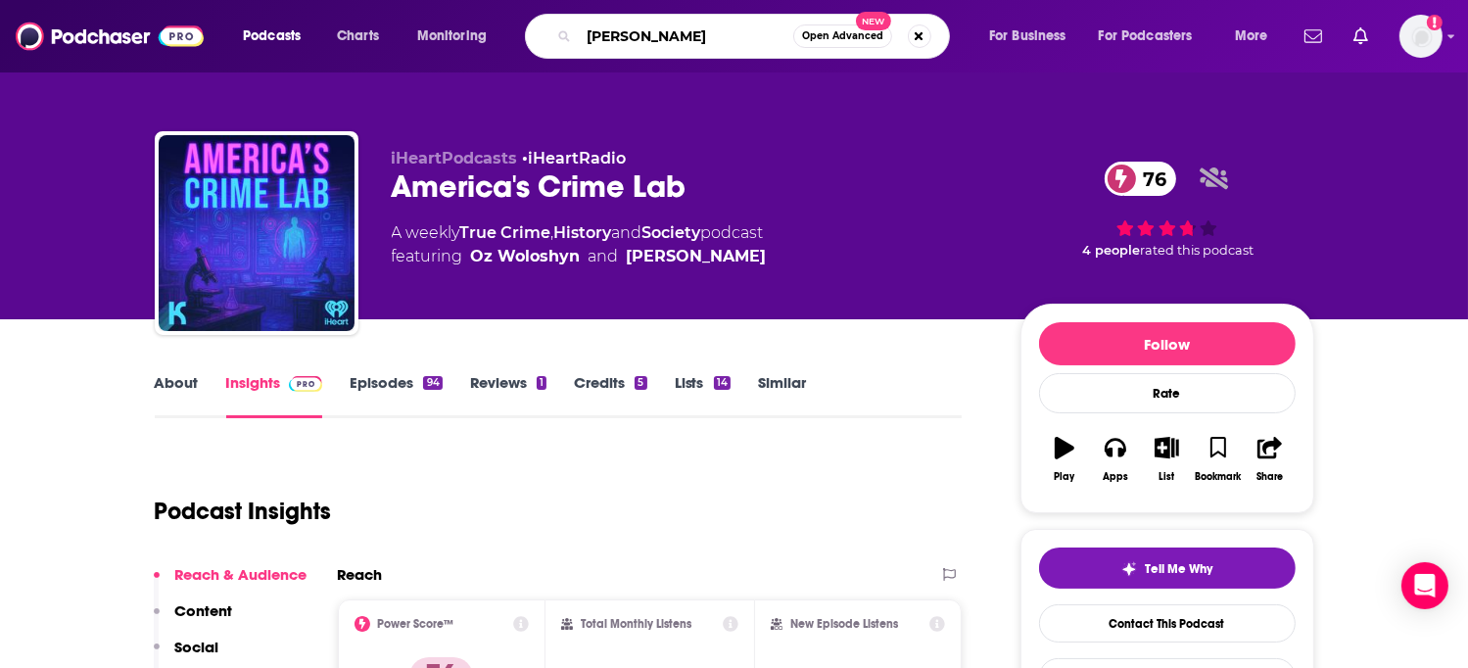 Image resolution: width=1468 pixels, height=668 pixels. I want to click on div: Play, so click(1063, 477).